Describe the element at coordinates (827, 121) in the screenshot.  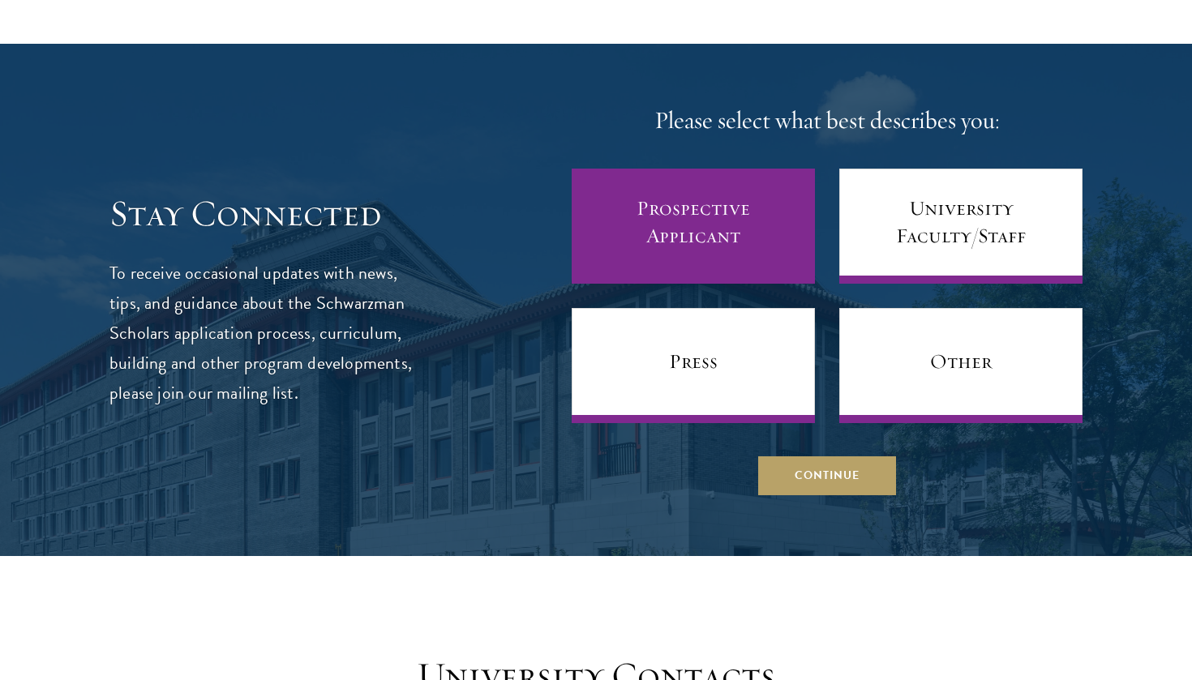
I see `h4: Please select what best describes you:` at that location.